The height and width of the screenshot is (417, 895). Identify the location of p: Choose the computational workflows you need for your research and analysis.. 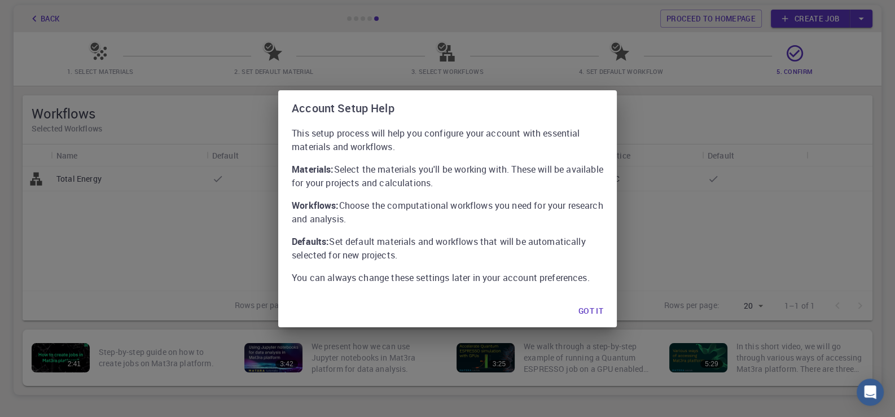
(447, 212).